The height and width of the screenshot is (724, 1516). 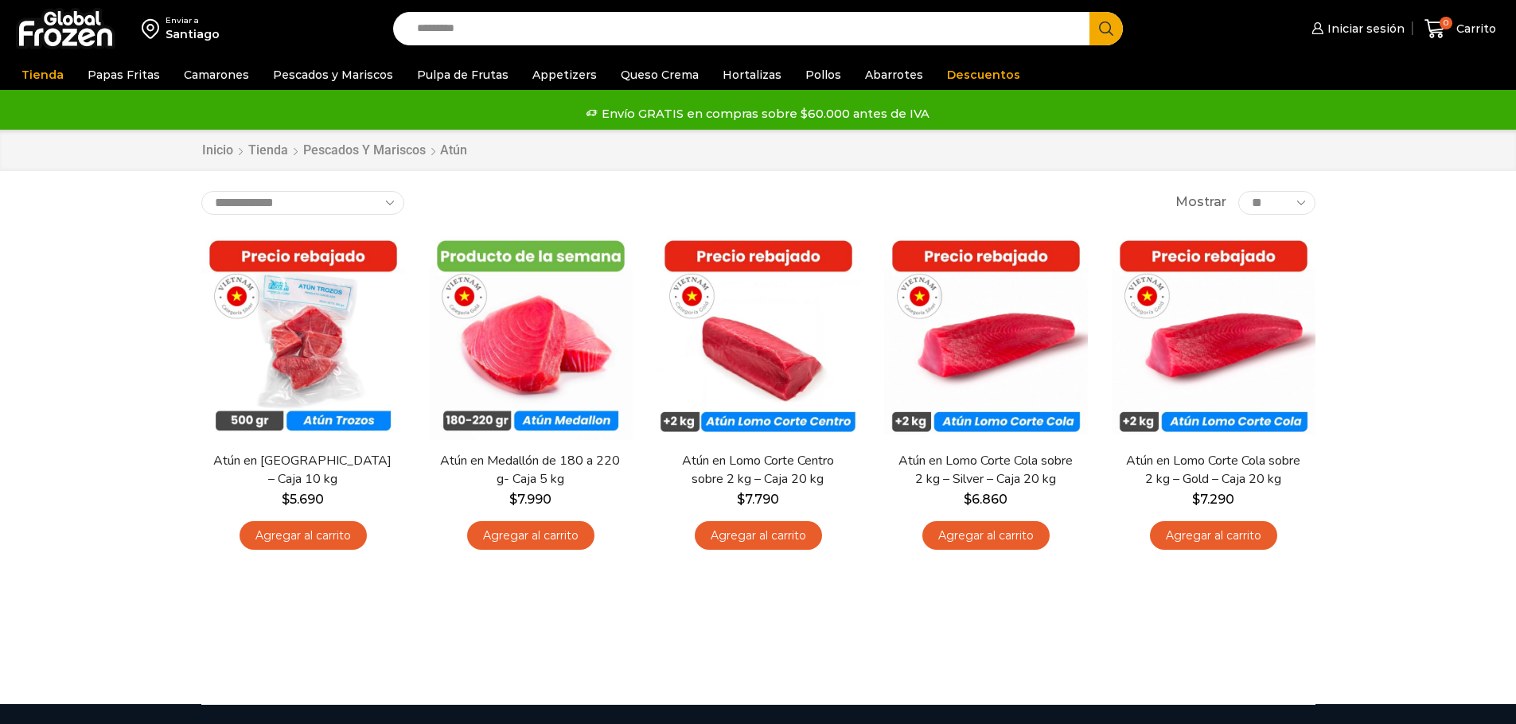 What do you see at coordinates (1213, 470) in the screenshot?
I see `a: Atún en Lomo Corte Cola sobre 2 kg – Gold – Caja 20 kg` at bounding box center [1213, 470].